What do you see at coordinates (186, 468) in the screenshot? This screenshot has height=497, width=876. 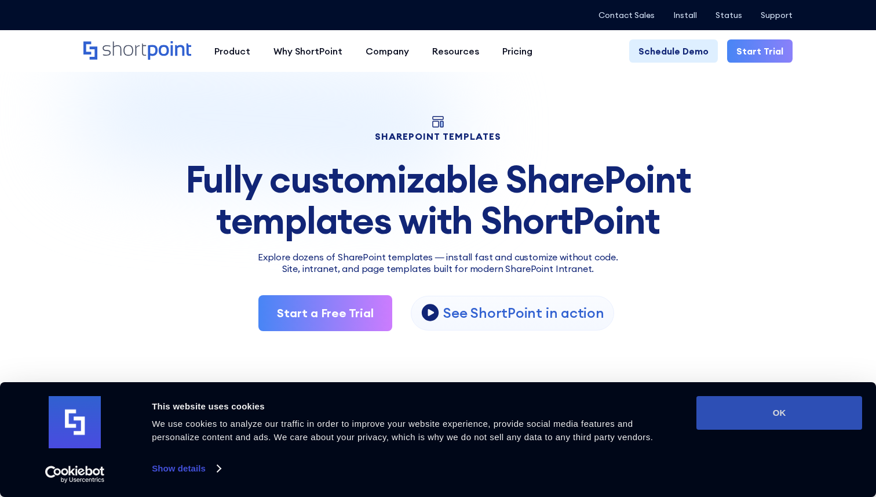 I see `a: Show details` at bounding box center [186, 468].